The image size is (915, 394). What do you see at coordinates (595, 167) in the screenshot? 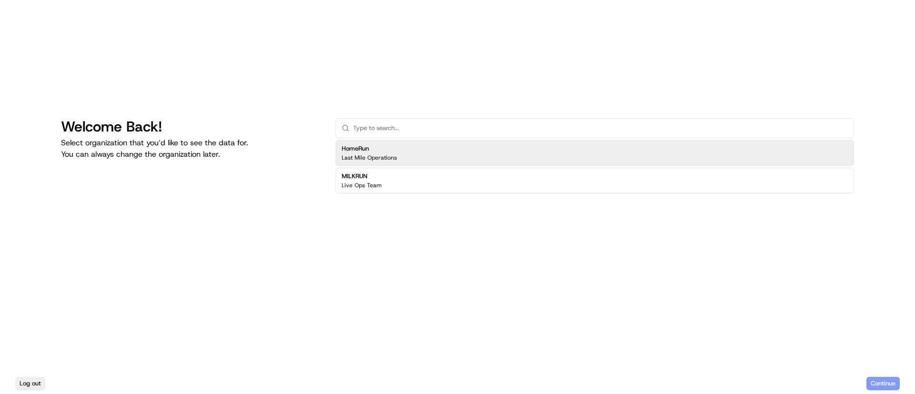
I see `div: Suggestions` at bounding box center [595, 167].